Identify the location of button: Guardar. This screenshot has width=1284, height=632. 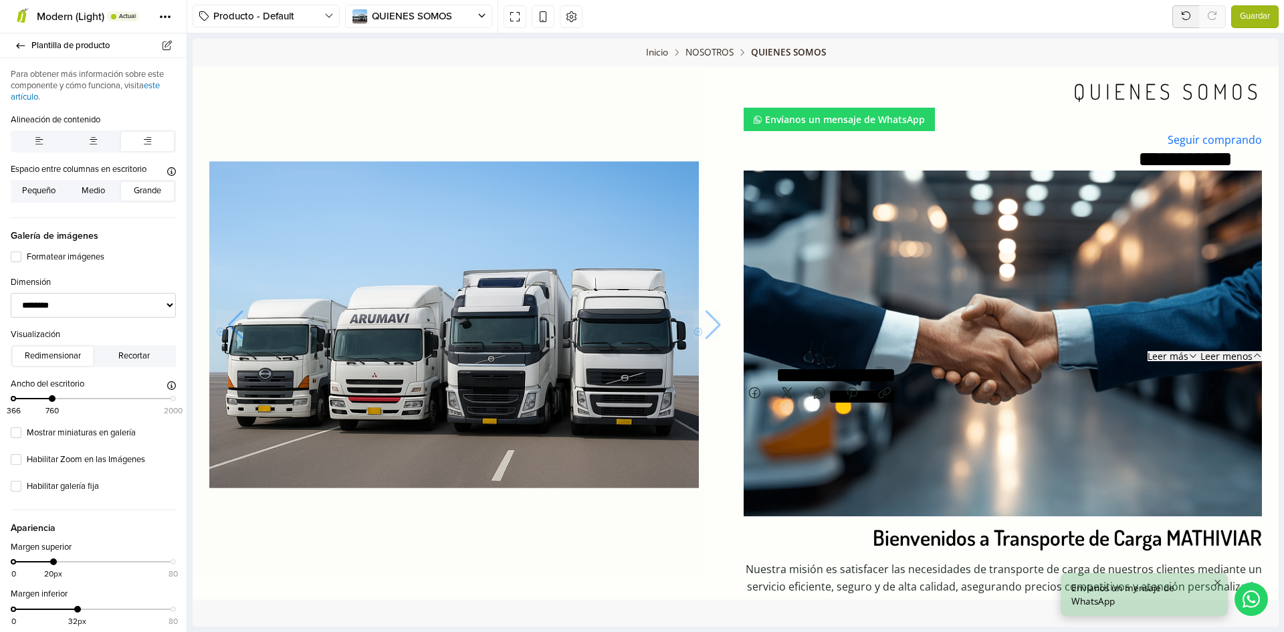
(1255, 17).